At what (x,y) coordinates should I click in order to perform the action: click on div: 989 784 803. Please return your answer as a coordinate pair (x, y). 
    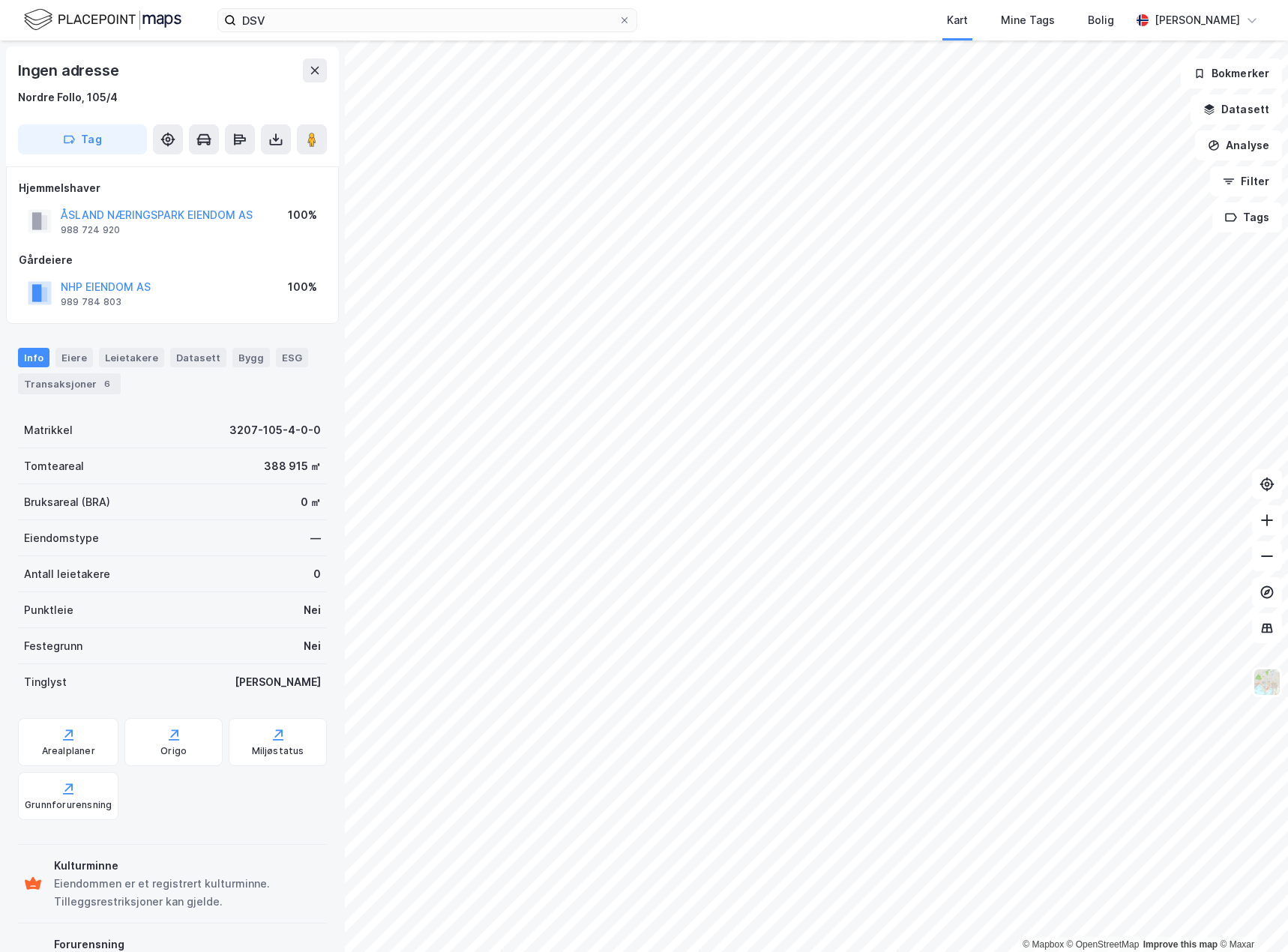
    Looking at the image, I should click on (91, 302).